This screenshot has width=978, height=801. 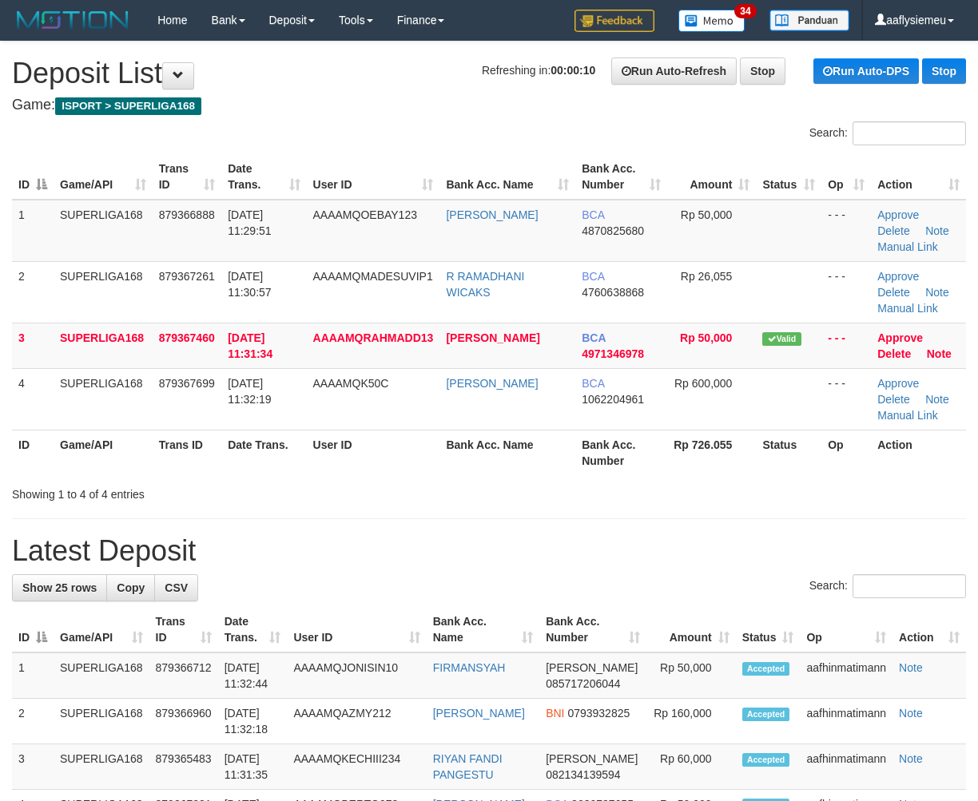 What do you see at coordinates (691, 721) in the screenshot?
I see `td: Rp 160,000` at bounding box center [691, 721].